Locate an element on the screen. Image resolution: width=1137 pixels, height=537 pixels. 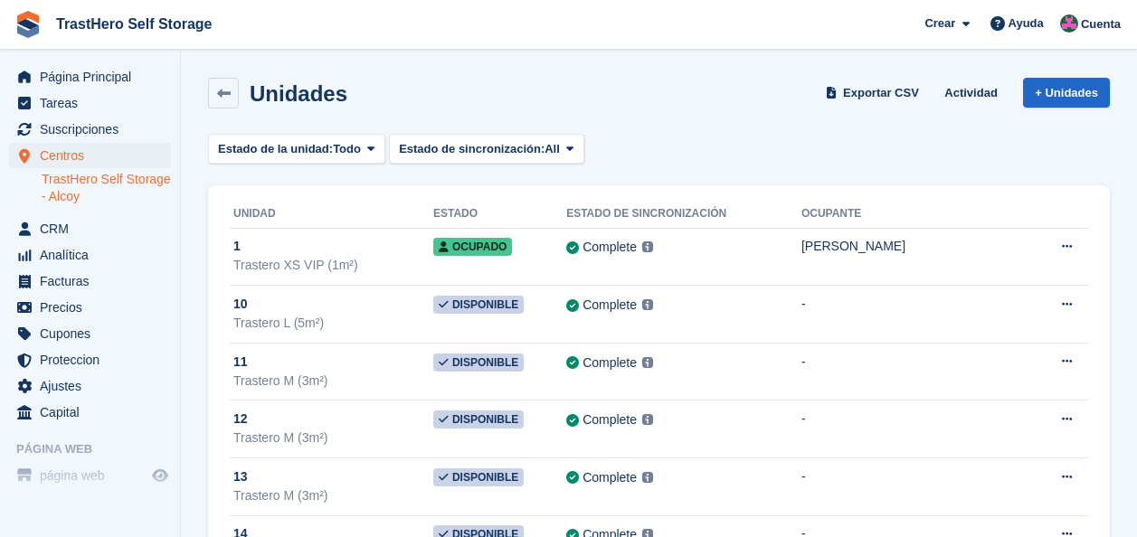
span: página web is located at coordinates (94, 476).